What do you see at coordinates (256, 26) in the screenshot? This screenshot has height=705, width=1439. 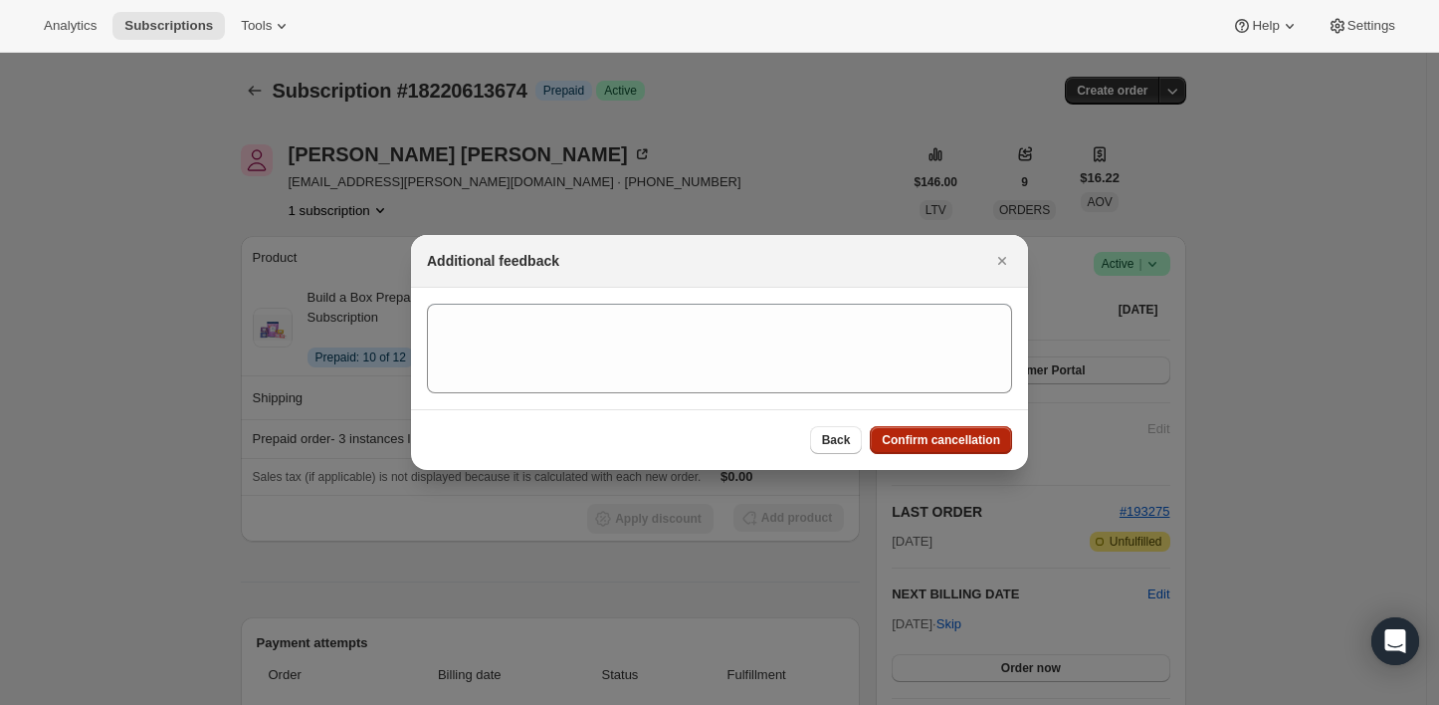 I see `span: Tools` at bounding box center [256, 26].